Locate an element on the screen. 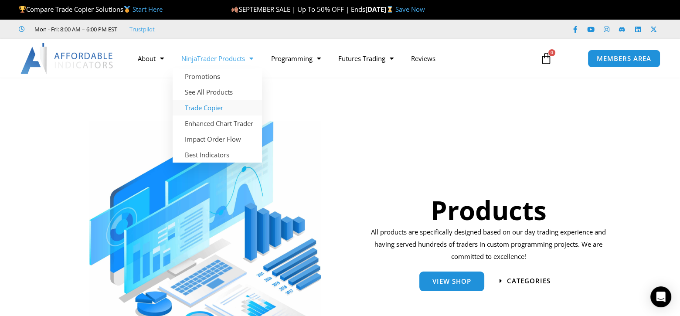 Image resolution: width=680 pixels, height=316 pixels. a: 0 is located at coordinates (546, 58).